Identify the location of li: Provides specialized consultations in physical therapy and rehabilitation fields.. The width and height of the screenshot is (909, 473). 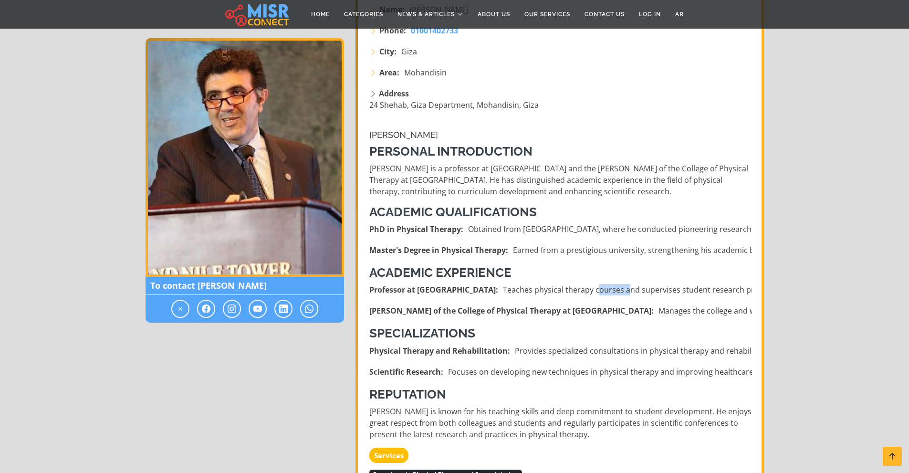
(561, 351).